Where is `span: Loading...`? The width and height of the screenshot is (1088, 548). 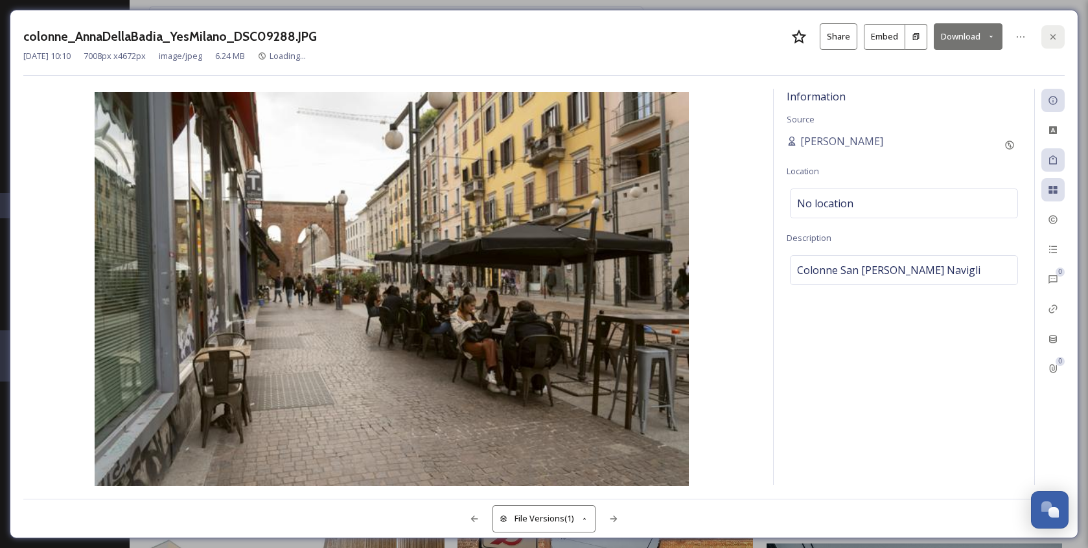 span: Loading... is located at coordinates (288, 56).